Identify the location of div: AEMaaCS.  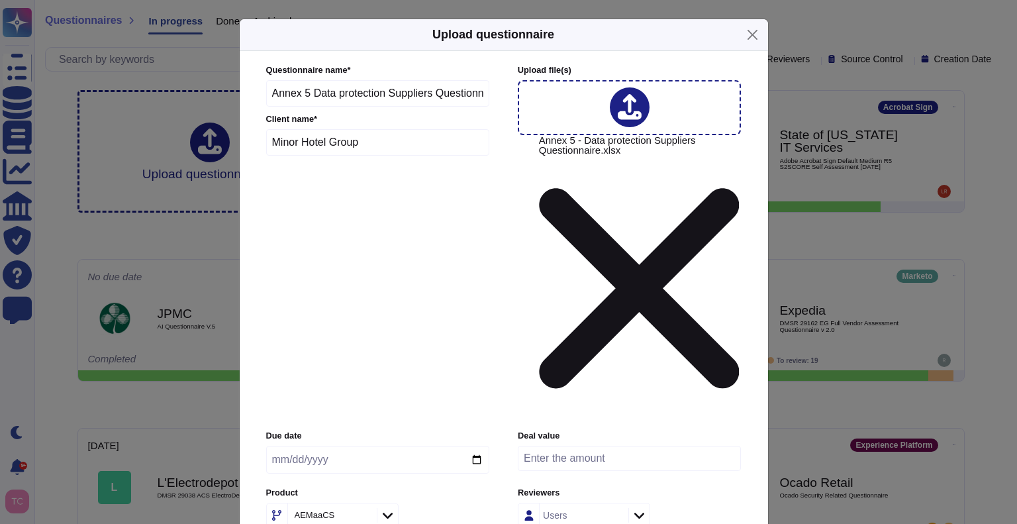
(315, 515).